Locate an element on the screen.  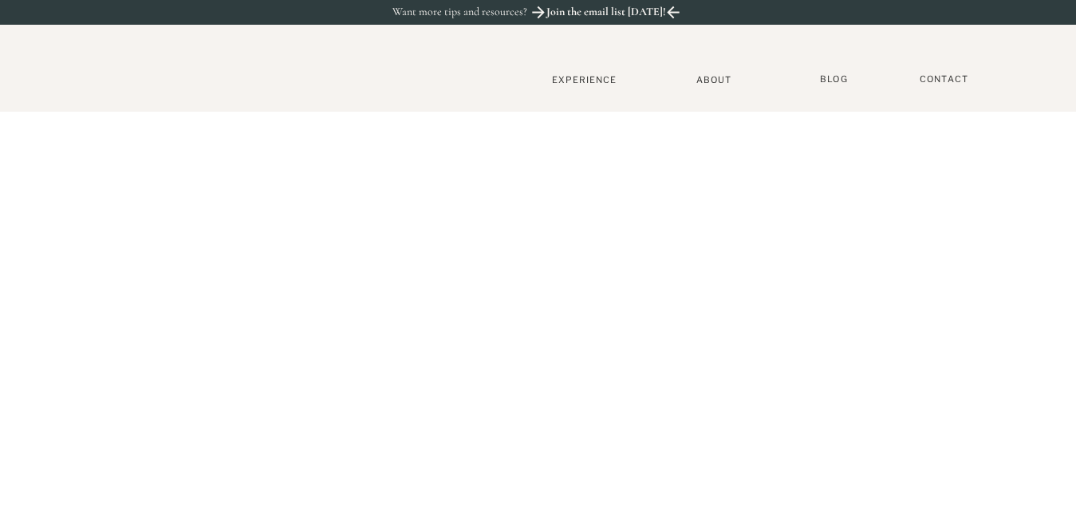
a: Experience is located at coordinates (585, 80).